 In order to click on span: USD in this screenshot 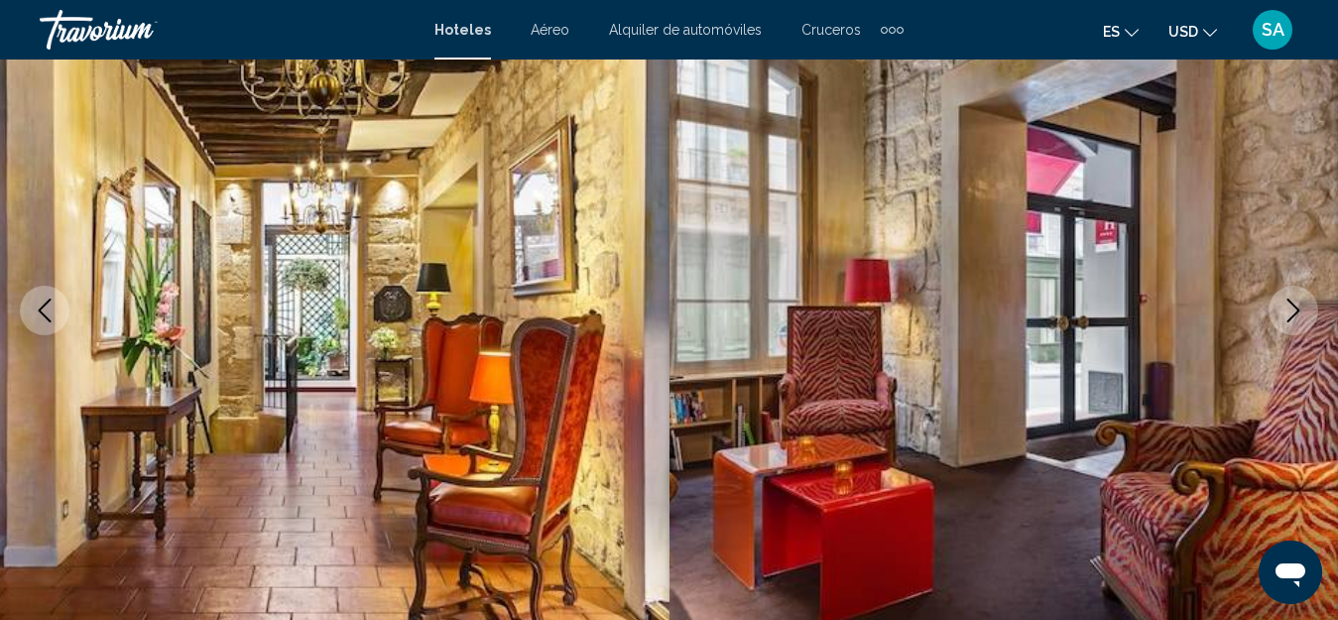, I will do `click(1183, 32)`.